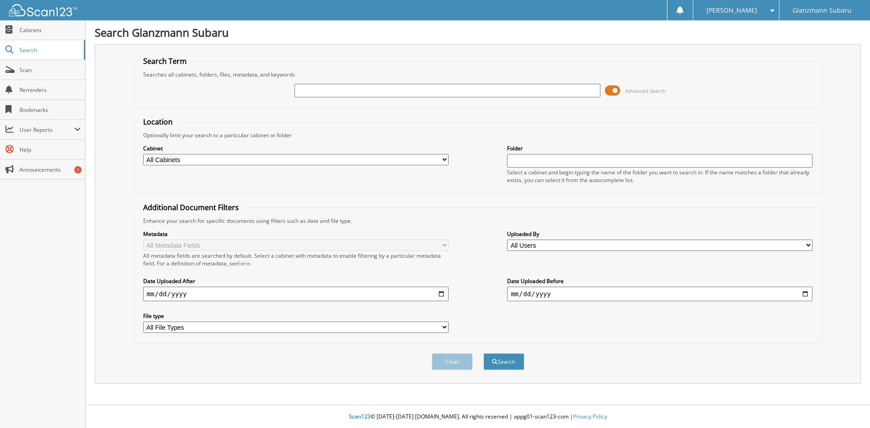 The height and width of the screenshot is (428, 870). I want to click on label: Cabinet, so click(296, 148).